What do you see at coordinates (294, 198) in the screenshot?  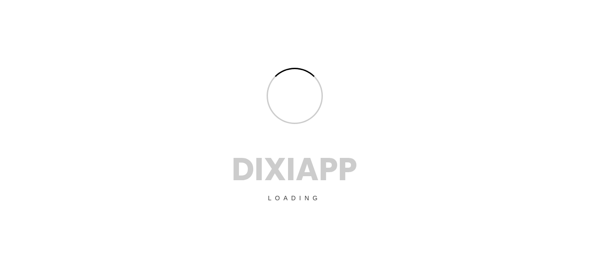 I see `p: Loading` at bounding box center [294, 198].